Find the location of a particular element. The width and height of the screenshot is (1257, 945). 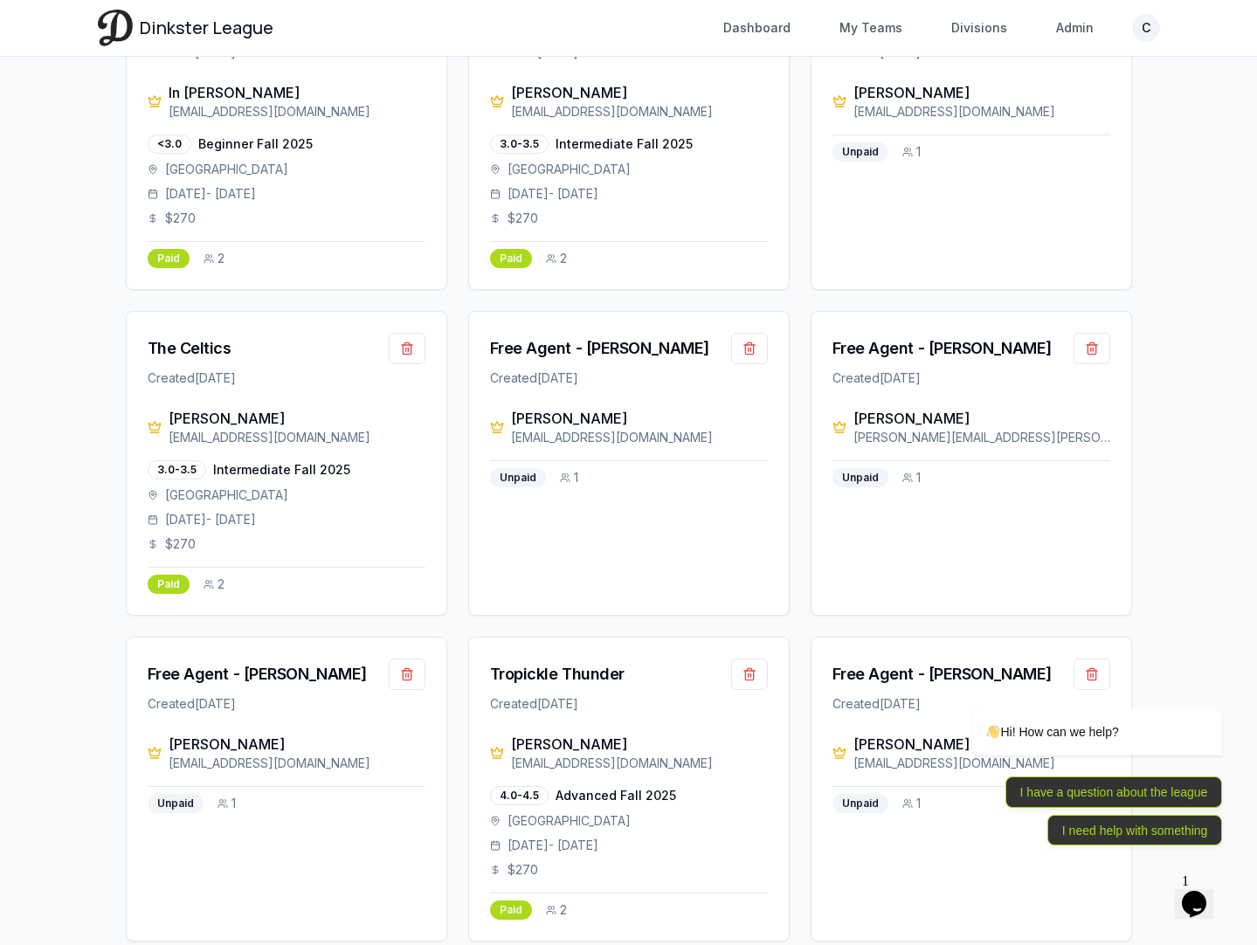

div: <3.0 is located at coordinates (169, 144).